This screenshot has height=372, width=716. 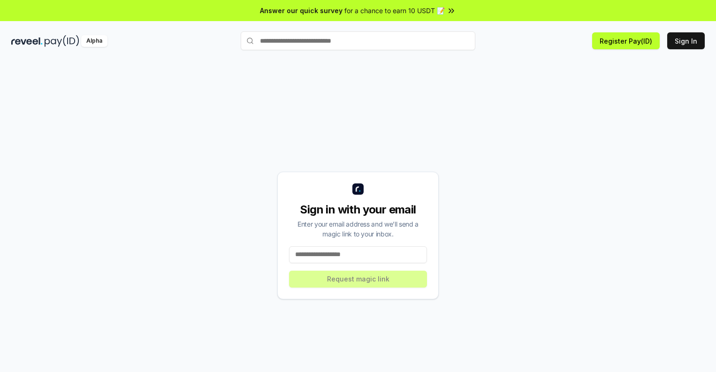 I want to click on div: Enter your email address and we’ll send a magic link to your inbox., so click(x=358, y=229).